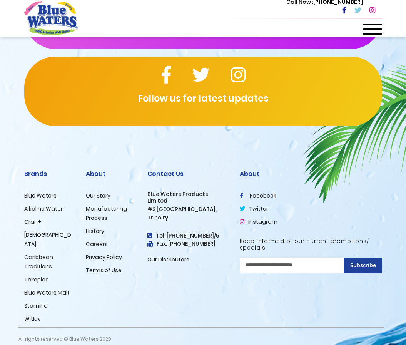 This screenshot has height=345, width=406. I want to click on a: Caribbean Traditions, so click(39, 262).